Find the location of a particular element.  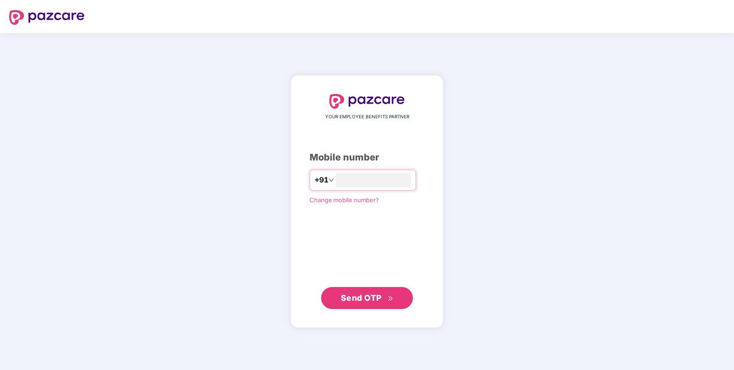

span: down is located at coordinates (331, 180).